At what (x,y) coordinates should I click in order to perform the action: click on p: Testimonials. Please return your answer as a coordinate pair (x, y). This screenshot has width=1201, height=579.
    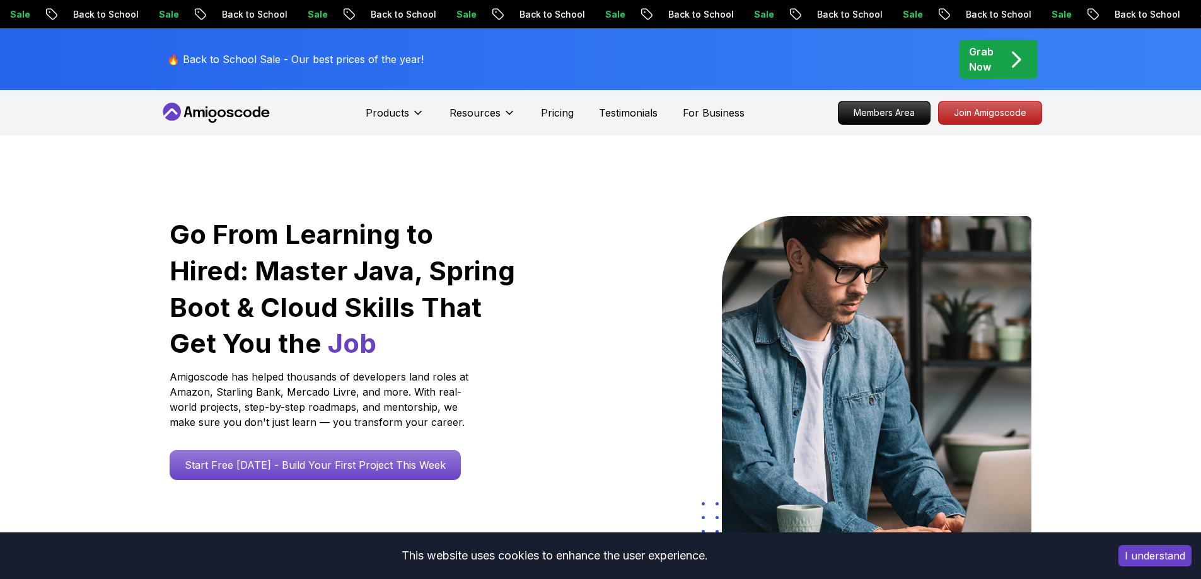
    Looking at the image, I should click on (628, 113).